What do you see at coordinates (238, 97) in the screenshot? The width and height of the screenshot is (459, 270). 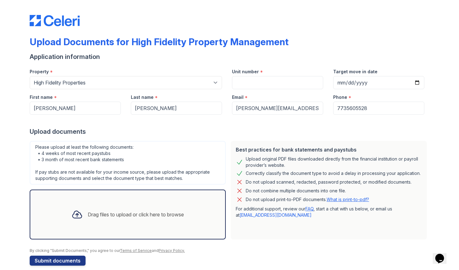 I see `label: Email` at bounding box center [238, 97].